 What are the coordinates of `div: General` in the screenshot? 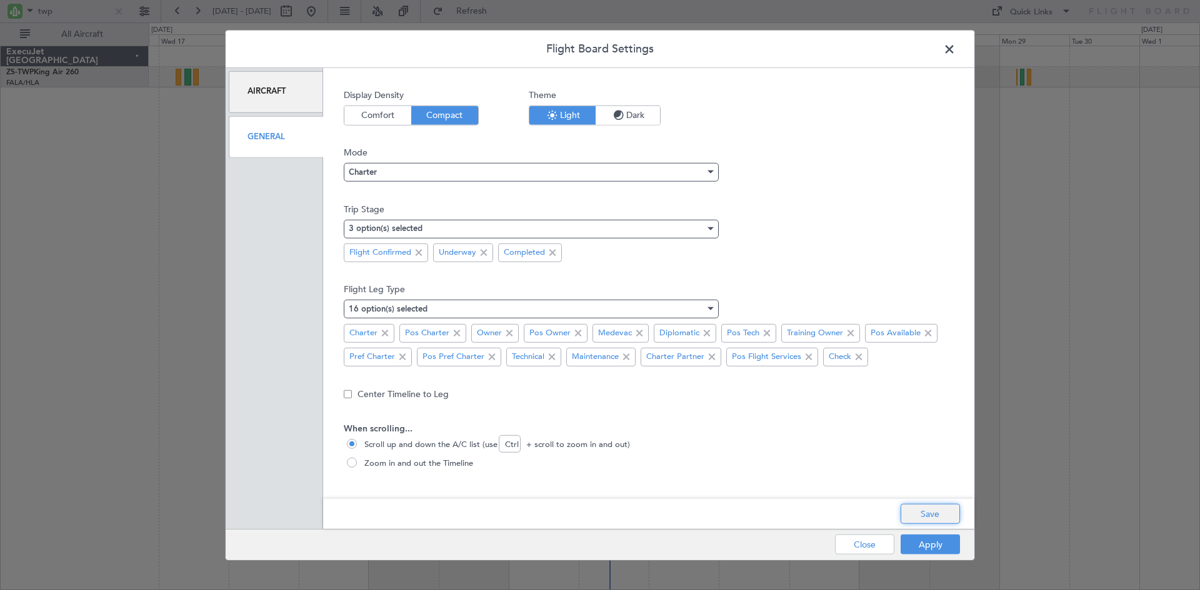 It's located at (276, 137).